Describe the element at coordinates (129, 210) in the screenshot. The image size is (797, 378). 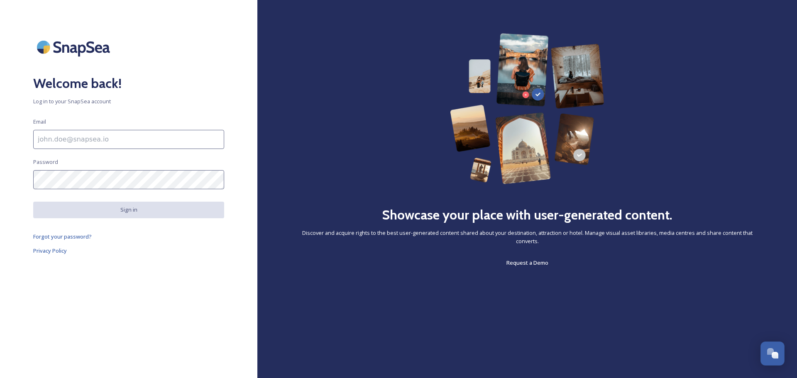
I see `button: Sign in` at that location.